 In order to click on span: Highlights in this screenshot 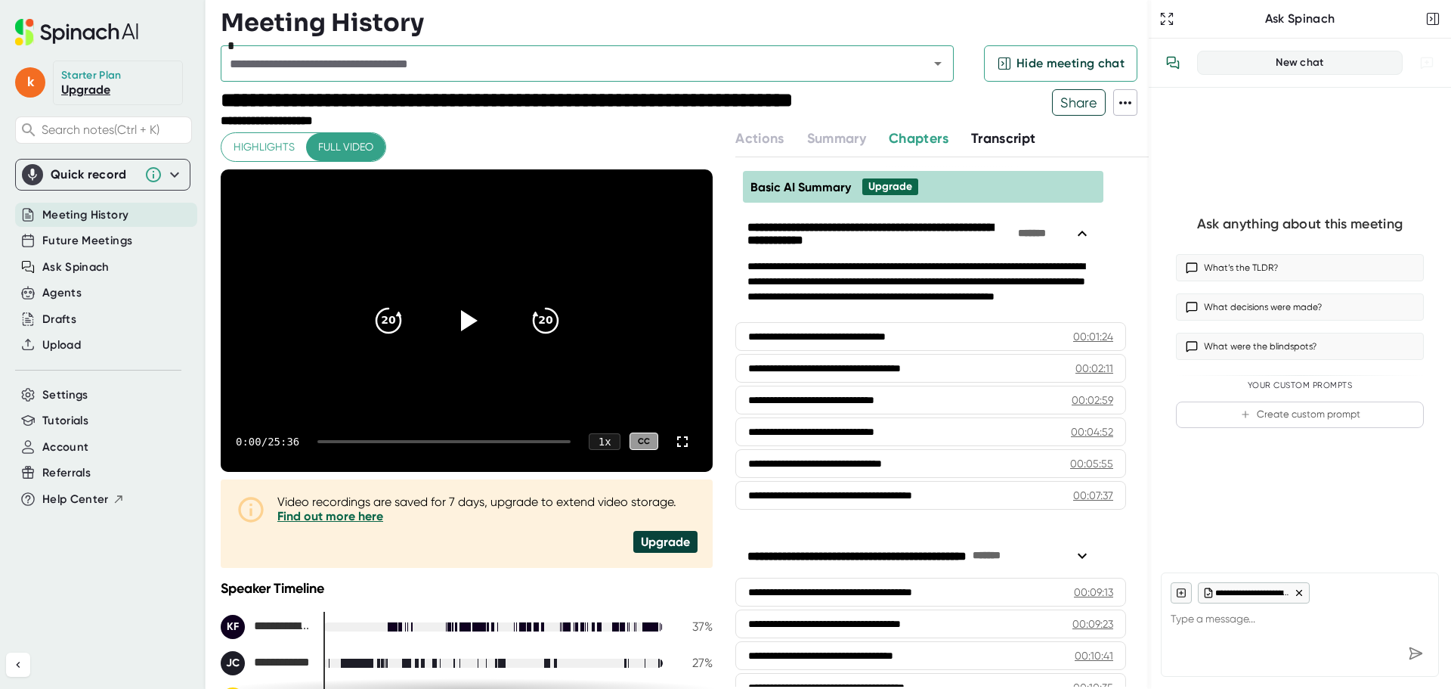, I will do `click(264, 147)`.